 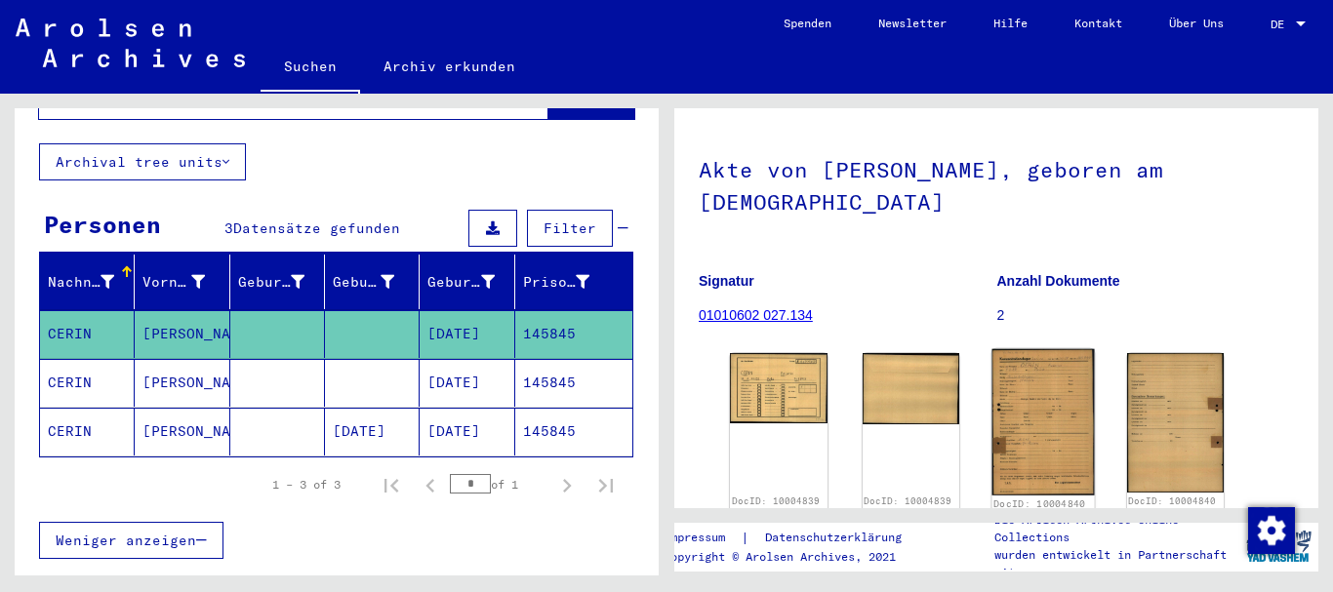 I want to click on button: Last page, so click(x=606, y=485).